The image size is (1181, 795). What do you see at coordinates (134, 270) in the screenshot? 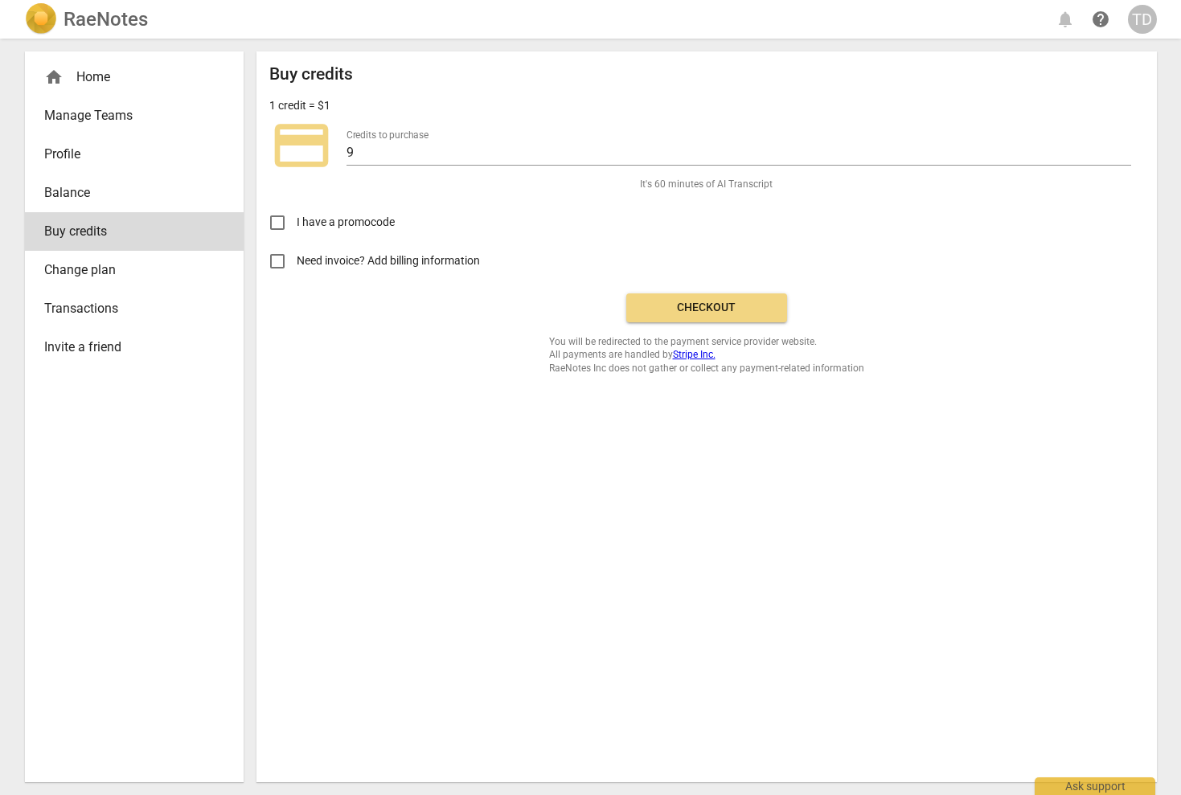
I see `a: Change plan` at bounding box center [134, 270].